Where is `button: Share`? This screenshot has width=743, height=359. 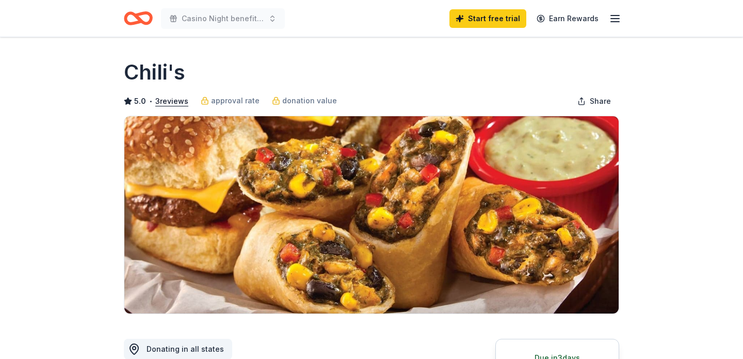
button: Share is located at coordinates (594, 101).